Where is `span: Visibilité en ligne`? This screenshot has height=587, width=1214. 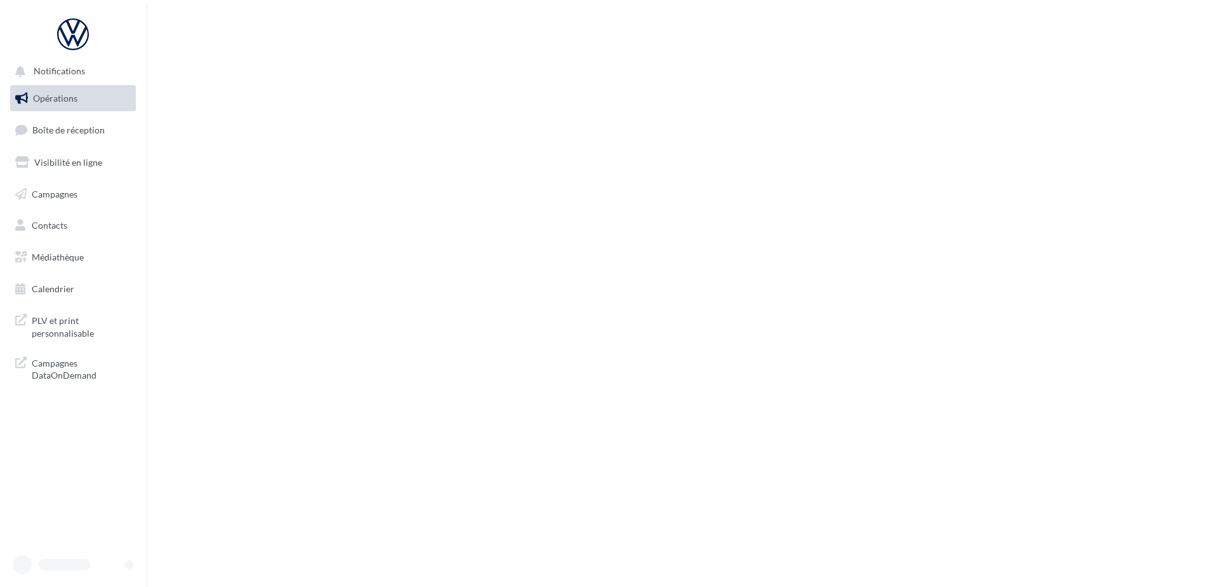 span: Visibilité en ligne is located at coordinates (68, 162).